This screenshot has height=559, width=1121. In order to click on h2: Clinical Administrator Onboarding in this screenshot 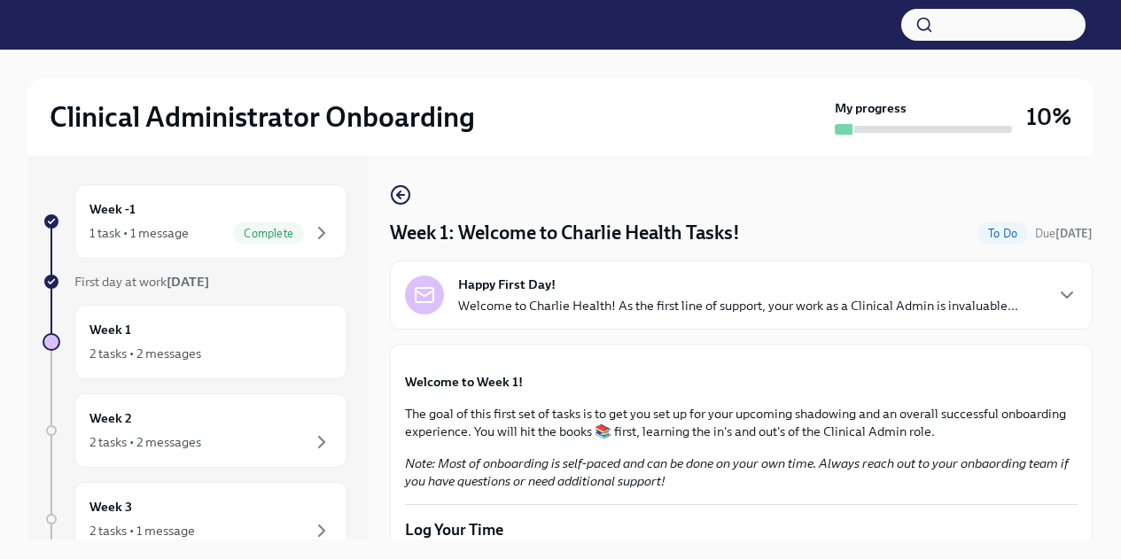, I will do `click(262, 117)`.